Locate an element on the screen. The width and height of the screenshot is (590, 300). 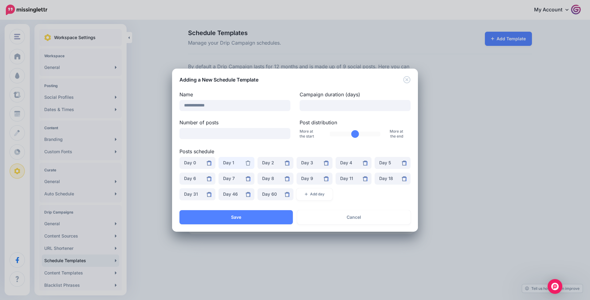
button: Day 3 is located at coordinates (314, 163).